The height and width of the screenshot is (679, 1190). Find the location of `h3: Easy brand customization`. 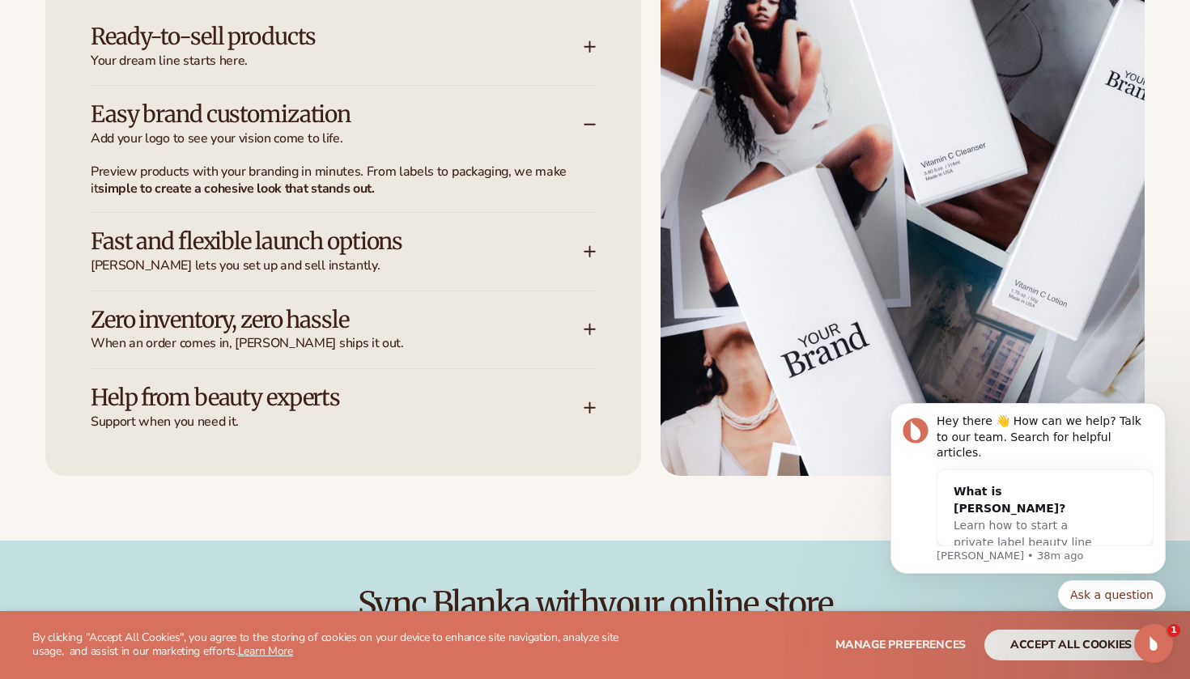

h3: Easy brand customization is located at coordinates (312, 114).